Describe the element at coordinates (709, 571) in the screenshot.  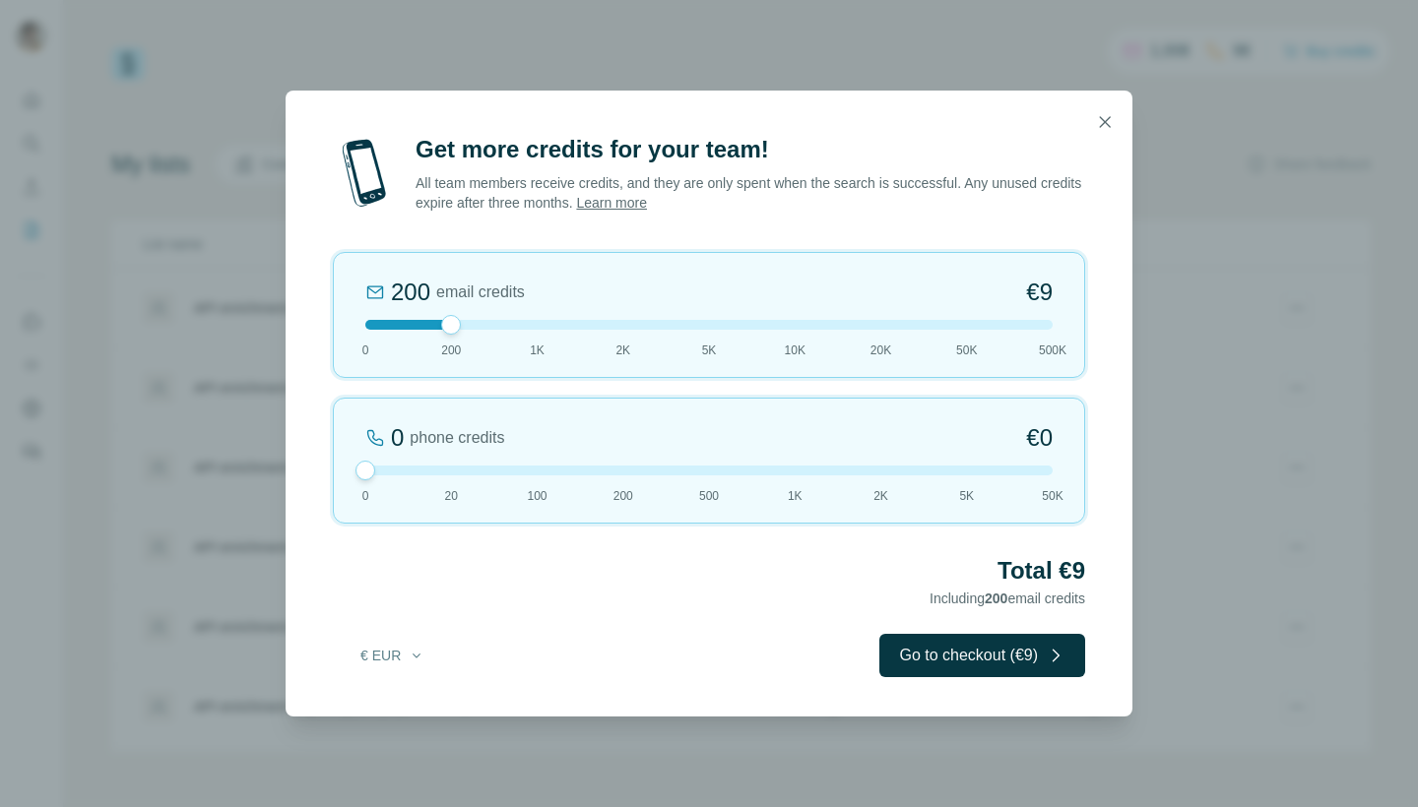
I see `h2: Total €9` at that location.